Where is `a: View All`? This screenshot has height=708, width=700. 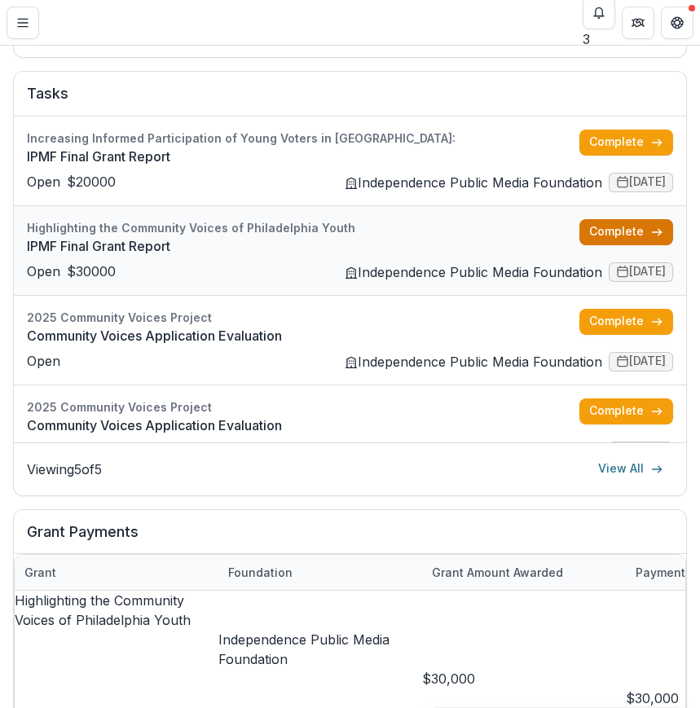
a: View All is located at coordinates (631, 470).